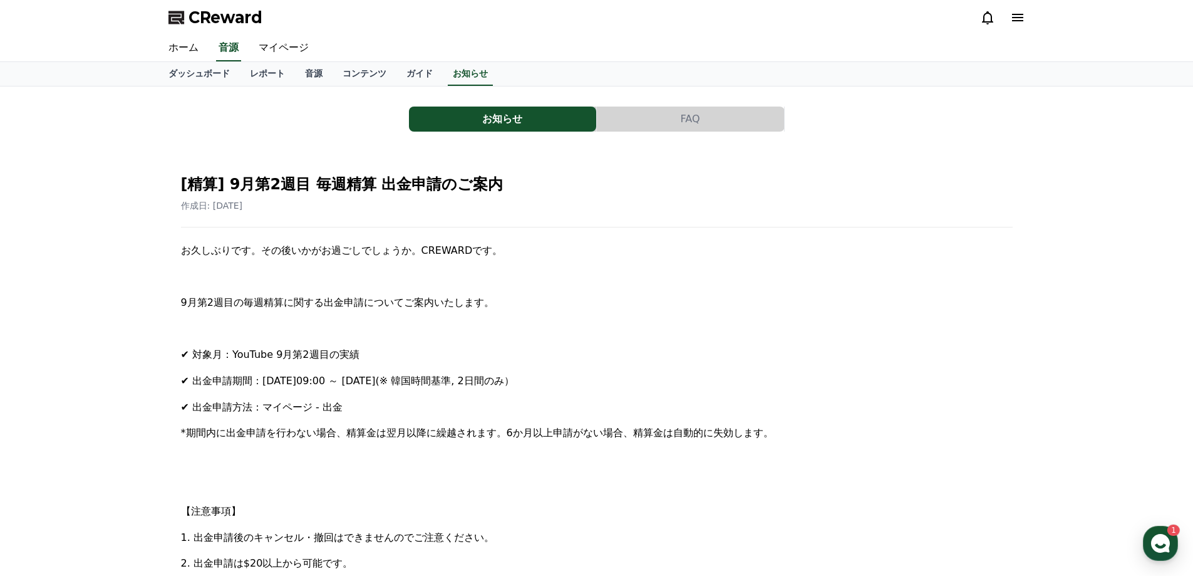 This screenshot has width=1193, height=576. I want to click on span: 9月第2週目の毎週精算に関する出金申請についてご案内いたします。, so click(338, 302).